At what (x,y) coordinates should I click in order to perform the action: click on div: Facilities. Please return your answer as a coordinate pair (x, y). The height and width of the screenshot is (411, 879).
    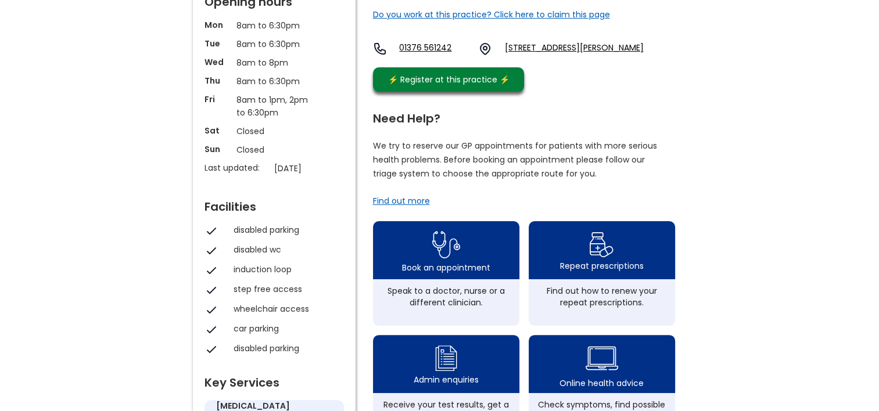
    Looking at the image, I should click on (274, 204).